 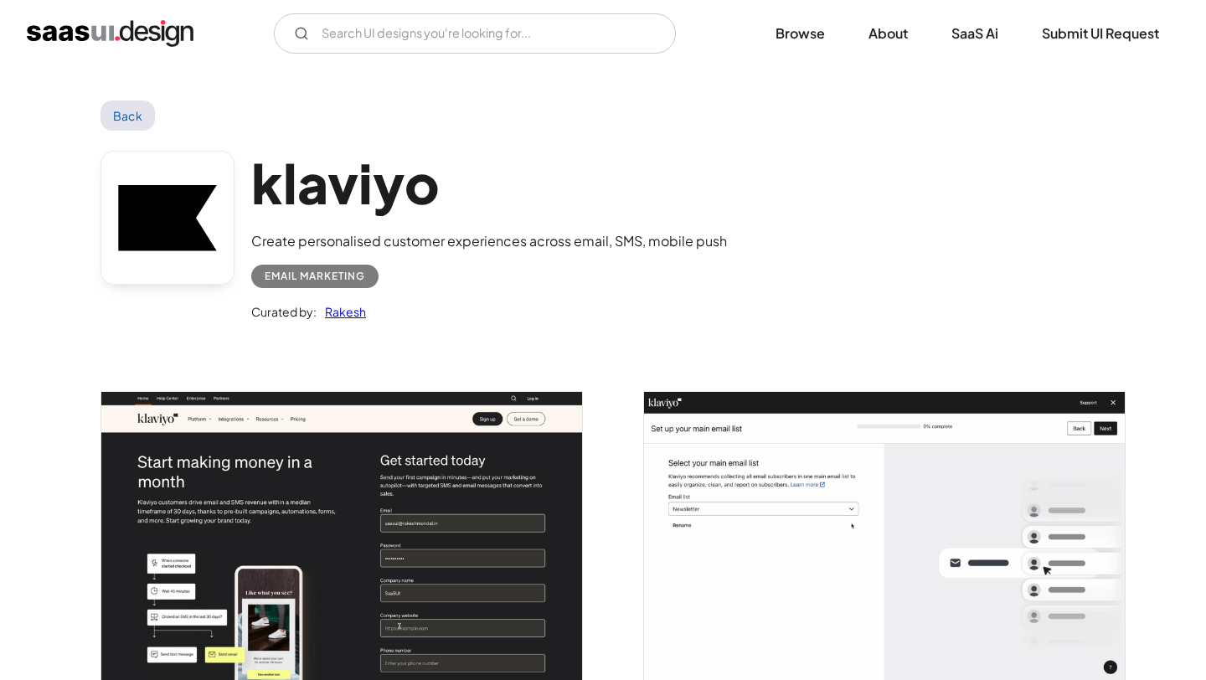 What do you see at coordinates (315, 276) in the screenshot?
I see `div: Email Marketing` at bounding box center [315, 276].